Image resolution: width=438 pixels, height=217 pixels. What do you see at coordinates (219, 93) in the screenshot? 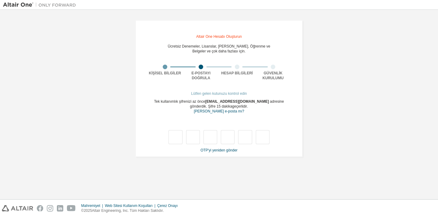
I see `font: Lütfen gelen kutunuzu kontrol edin` at bounding box center [219, 93].